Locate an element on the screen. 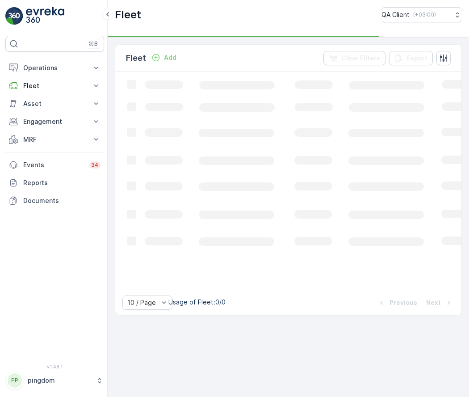 This screenshot has width=469, height=397. a: Events34 is located at coordinates (54, 165).